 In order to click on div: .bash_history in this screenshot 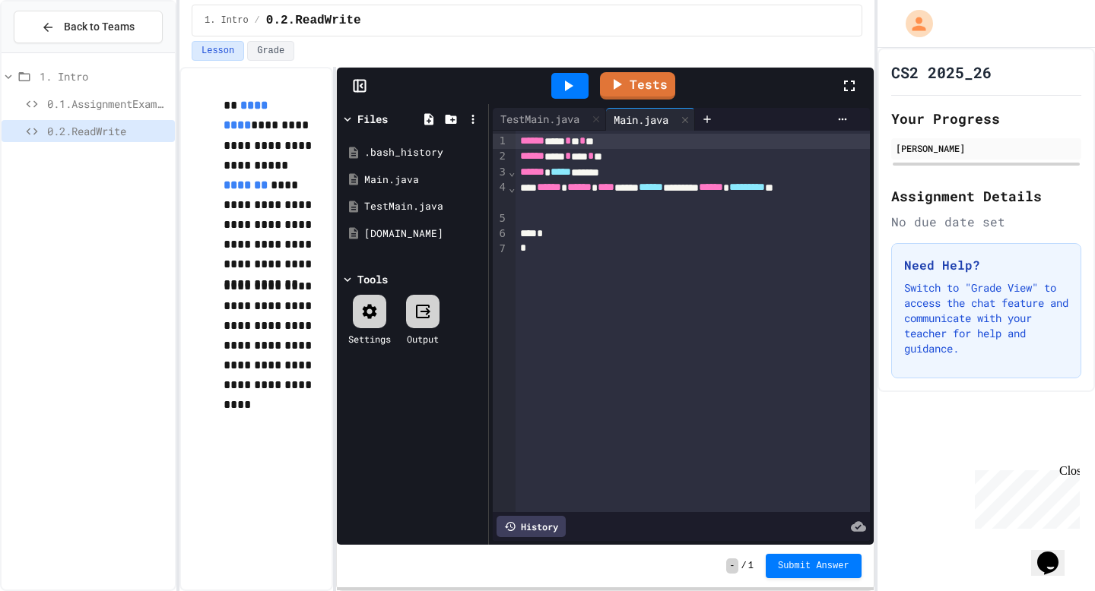, I will do `click(423, 153)`.